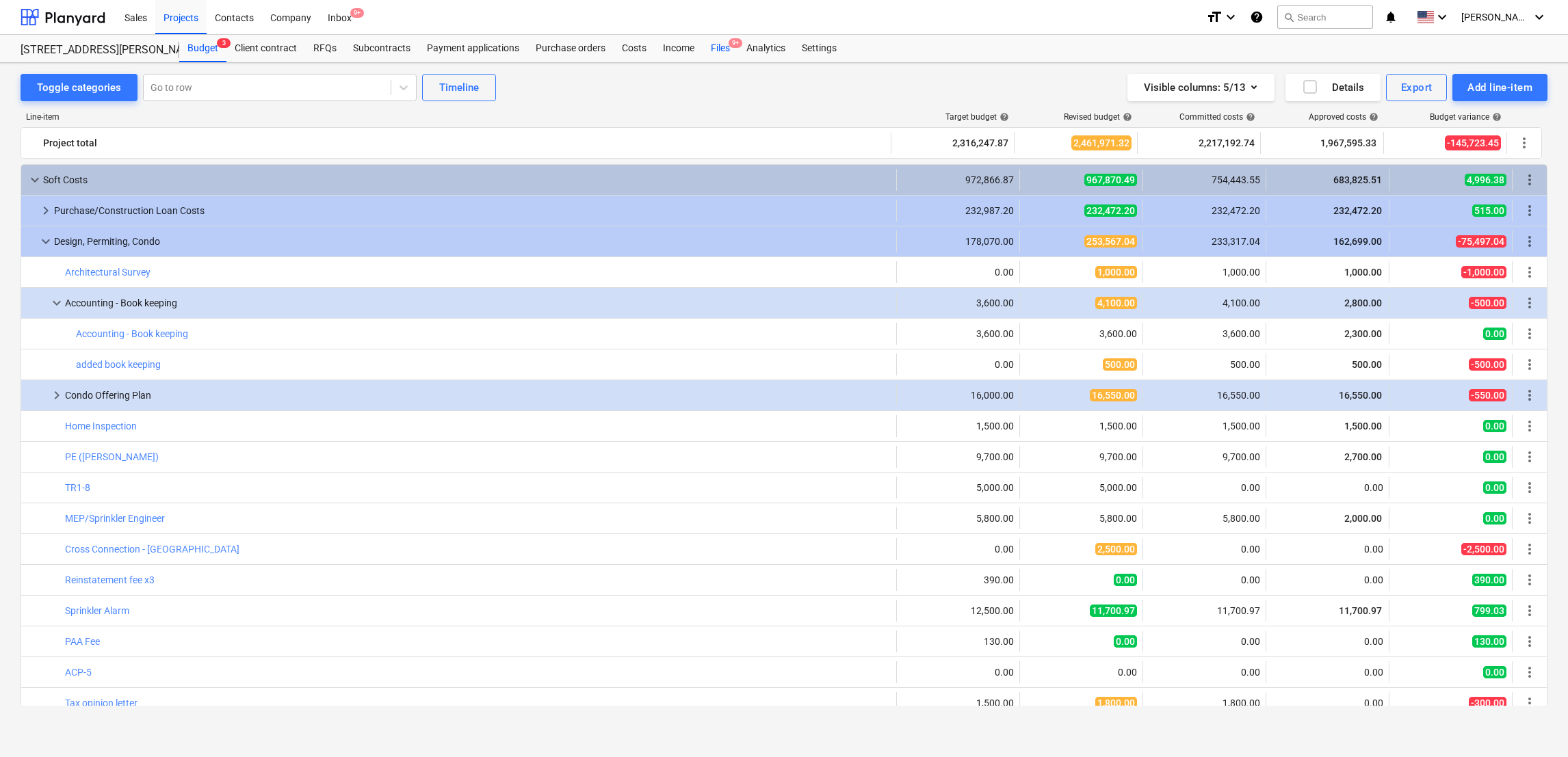 This screenshot has width=1568, height=757. Describe the element at coordinates (571, 49) in the screenshot. I see `a: Purchase orders` at that location.